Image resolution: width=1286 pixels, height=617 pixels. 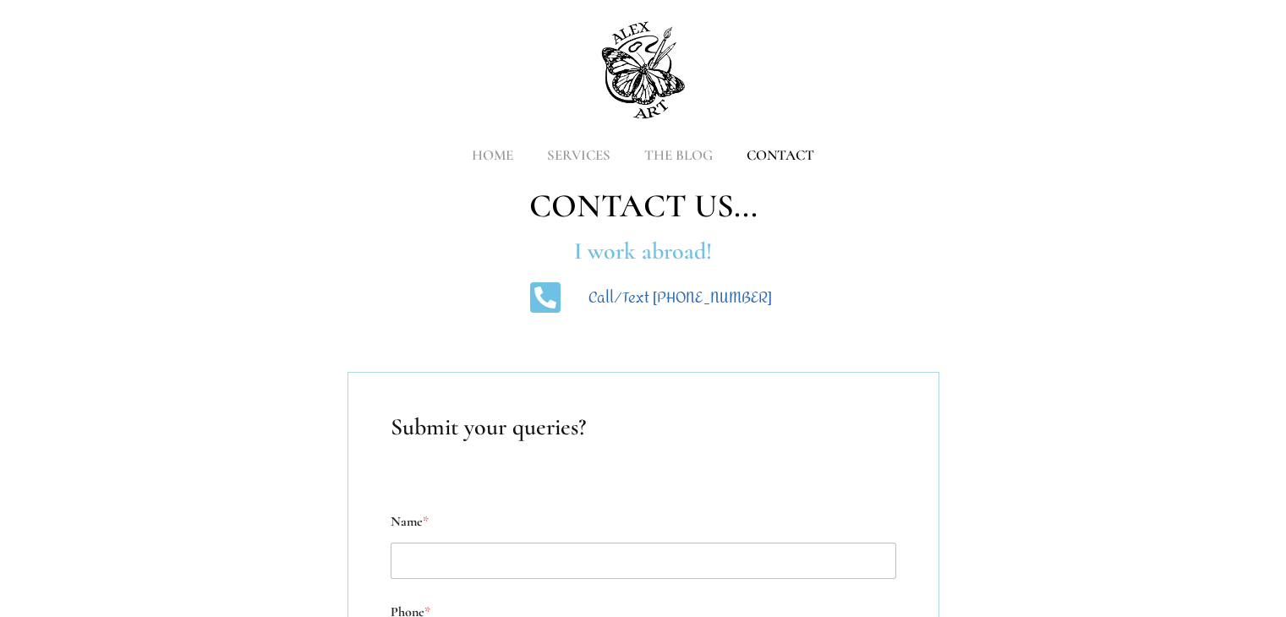 What do you see at coordinates (780, 156) in the screenshot?
I see `a: CONTACT` at bounding box center [780, 156].